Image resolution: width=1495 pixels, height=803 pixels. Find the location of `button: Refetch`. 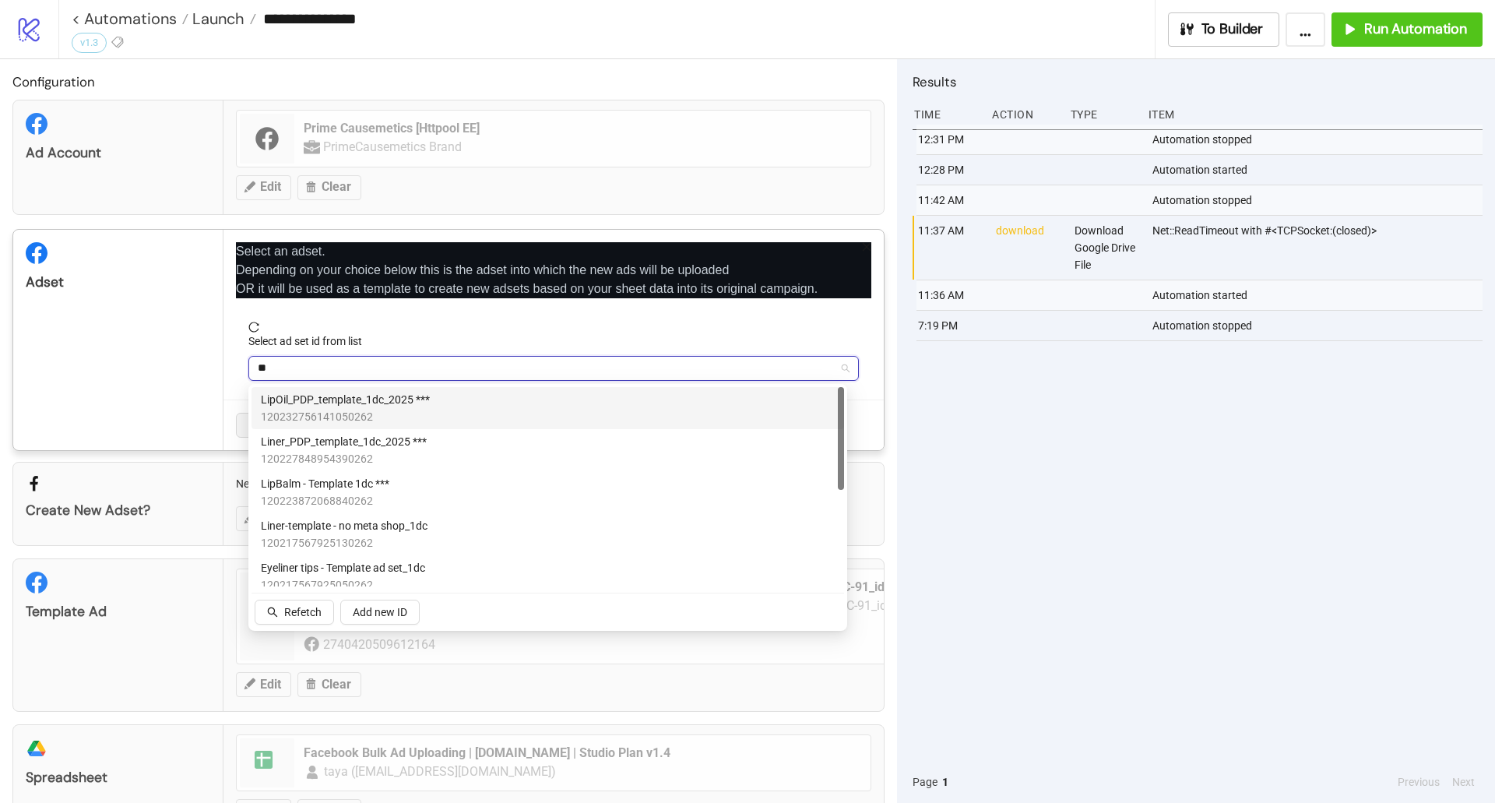

button: Refetch is located at coordinates (294, 612).